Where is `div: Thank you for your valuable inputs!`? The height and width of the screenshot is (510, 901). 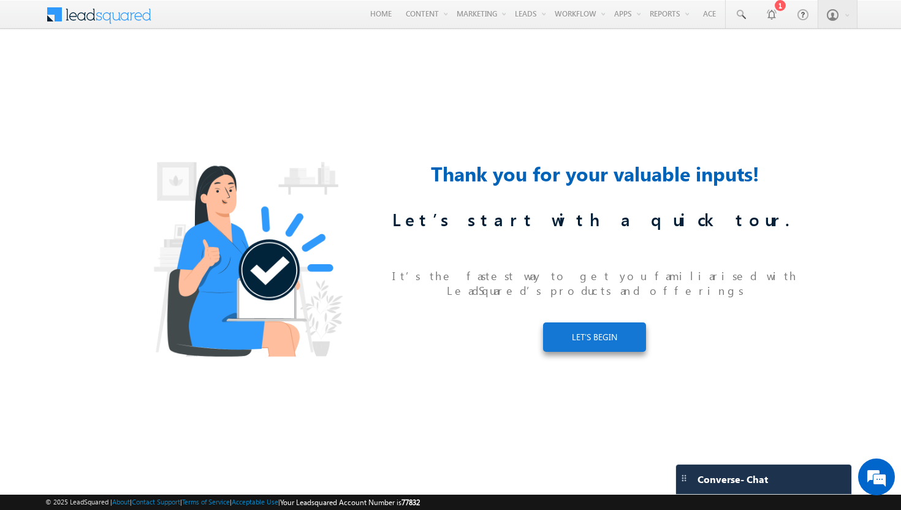
div: Thank you for your valuable inputs! is located at coordinates (594, 173).